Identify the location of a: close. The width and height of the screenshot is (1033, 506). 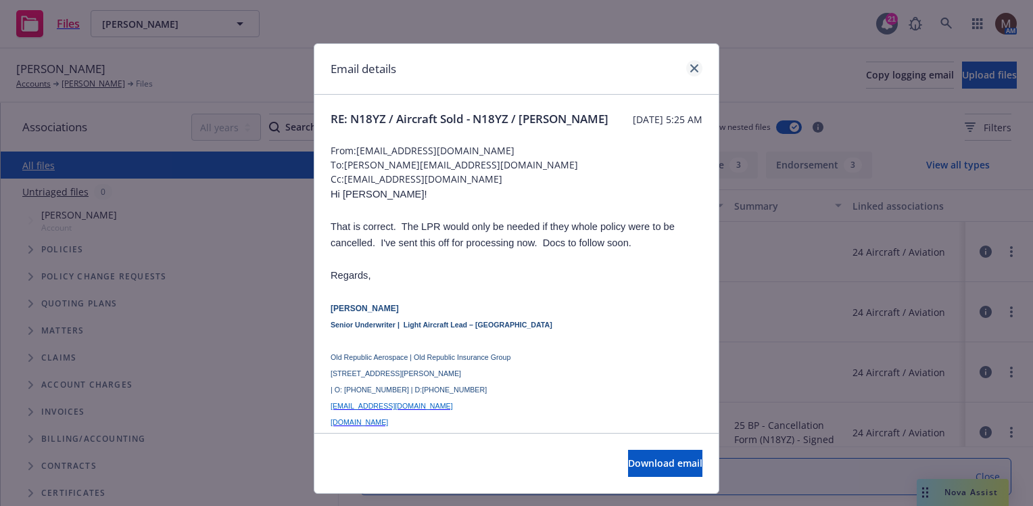
(694, 68).